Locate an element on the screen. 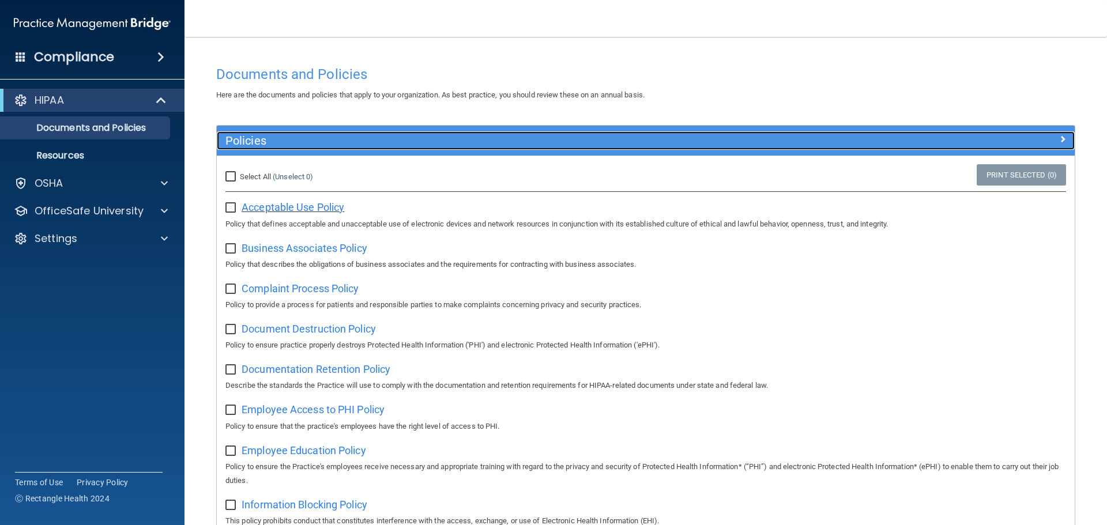 This screenshot has height=525, width=1107. p: Policy to ensure practice properly destroys Protected Health Information ('PHI') and electronic P... is located at coordinates (646, 345).